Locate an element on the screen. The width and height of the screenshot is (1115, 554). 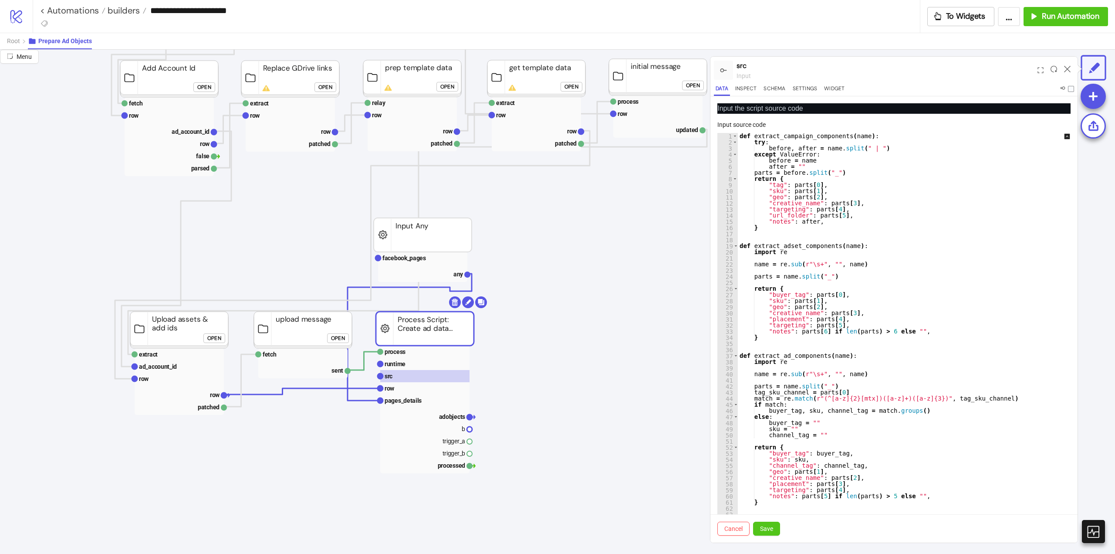
text: src is located at coordinates (389, 376).